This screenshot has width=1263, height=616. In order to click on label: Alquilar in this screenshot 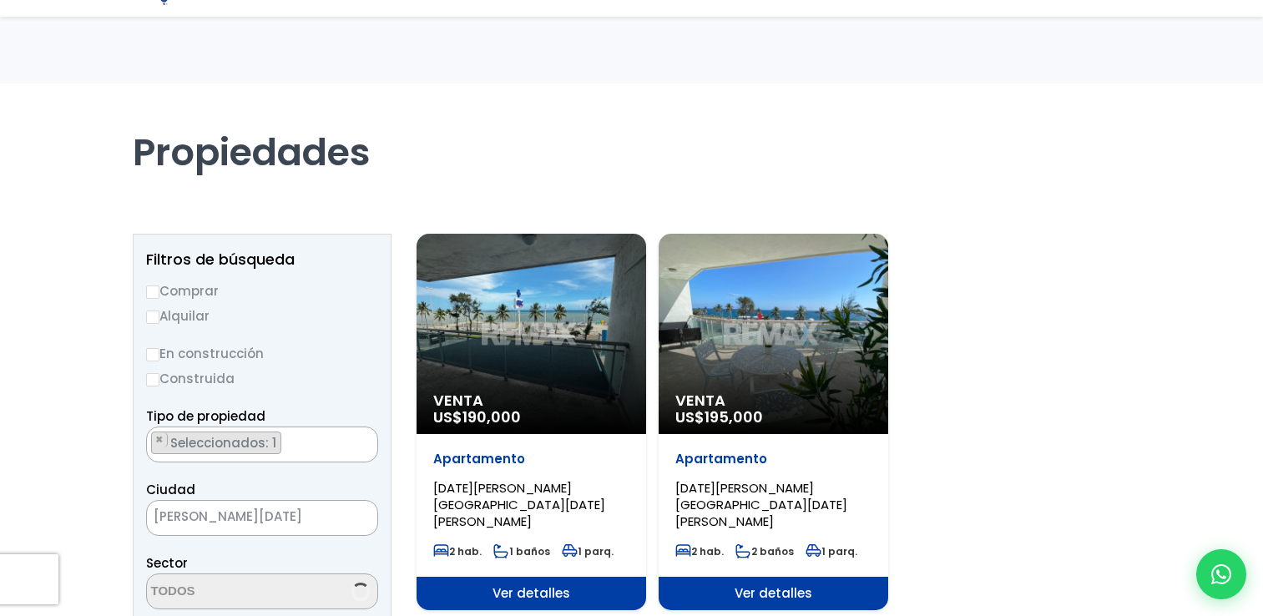, I will do `click(262, 316)`.